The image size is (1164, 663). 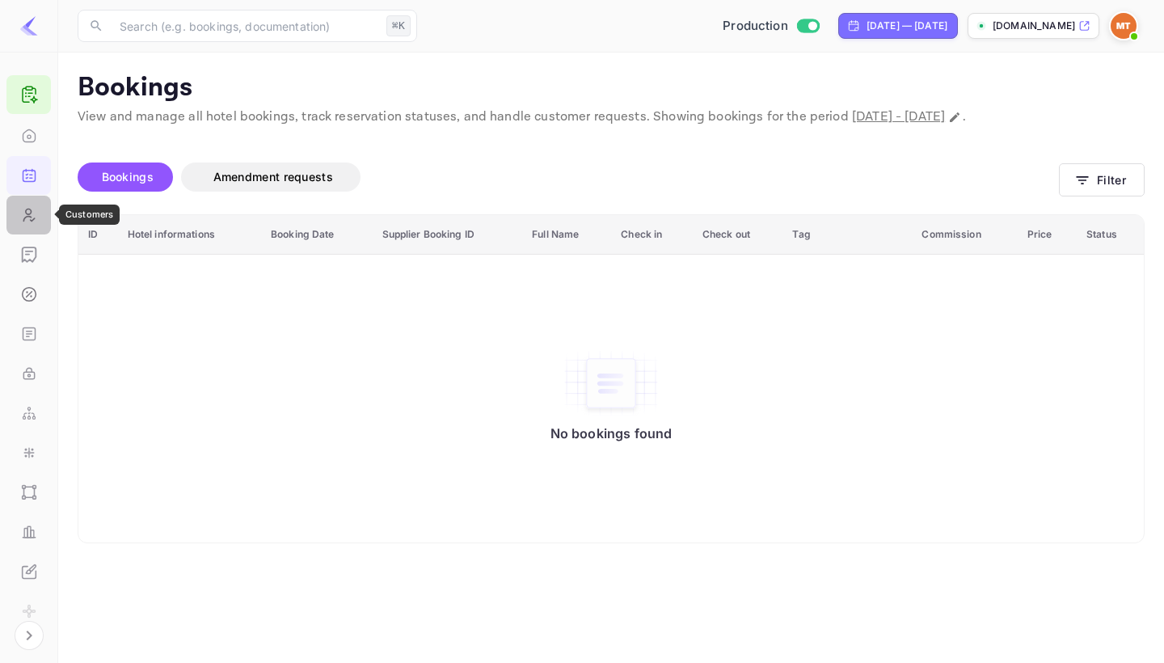 What do you see at coordinates (28, 571) in the screenshot?
I see `a: Whitelabel` at bounding box center [28, 571].